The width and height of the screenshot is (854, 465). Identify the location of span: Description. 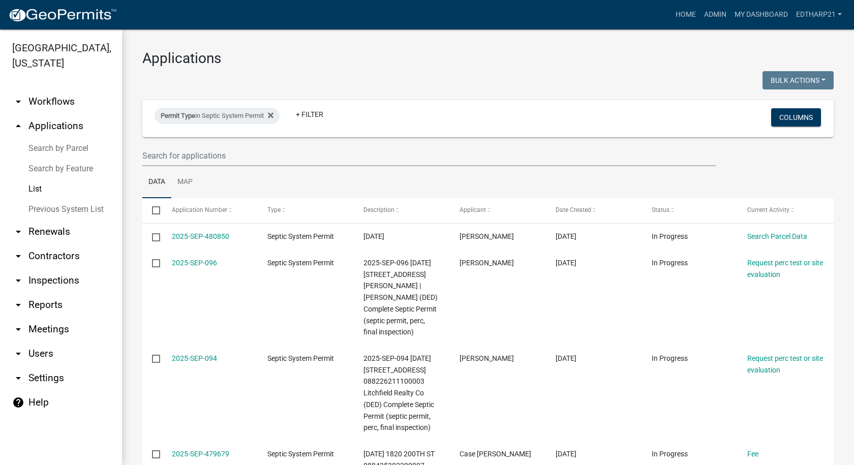
(379, 210).